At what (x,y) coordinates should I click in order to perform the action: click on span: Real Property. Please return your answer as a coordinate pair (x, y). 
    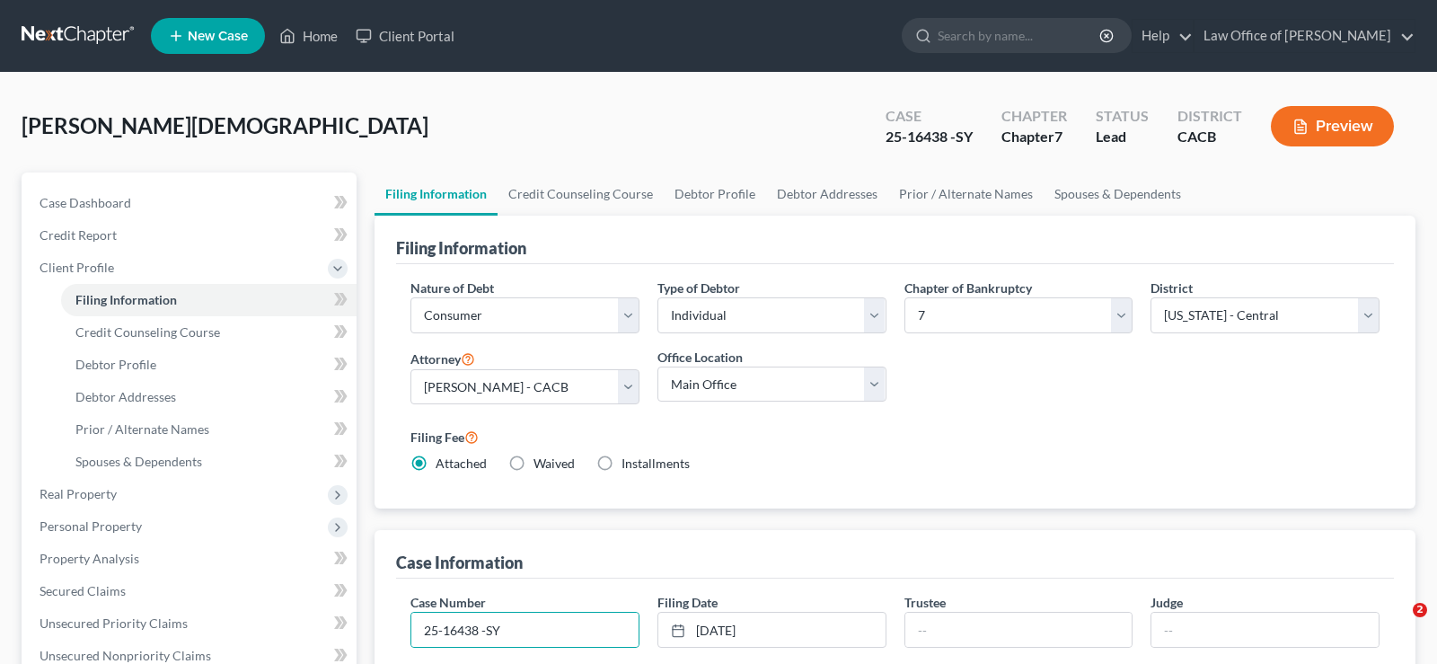
    Looking at the image, I should click on (78, 493).